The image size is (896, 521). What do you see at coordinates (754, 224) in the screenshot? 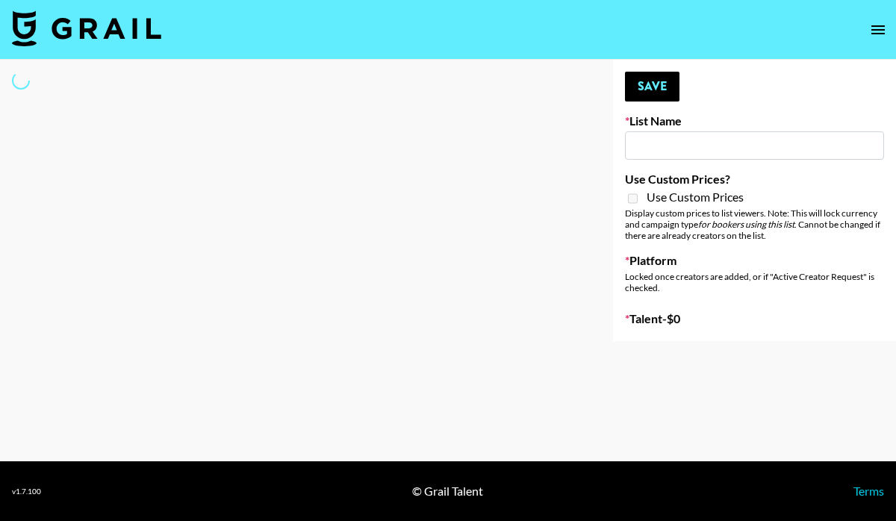
I see `div: Display custom prices to list viewers. Note: This will lock currency and campaign type . Cannot b...` at bounding box center [754, 224].